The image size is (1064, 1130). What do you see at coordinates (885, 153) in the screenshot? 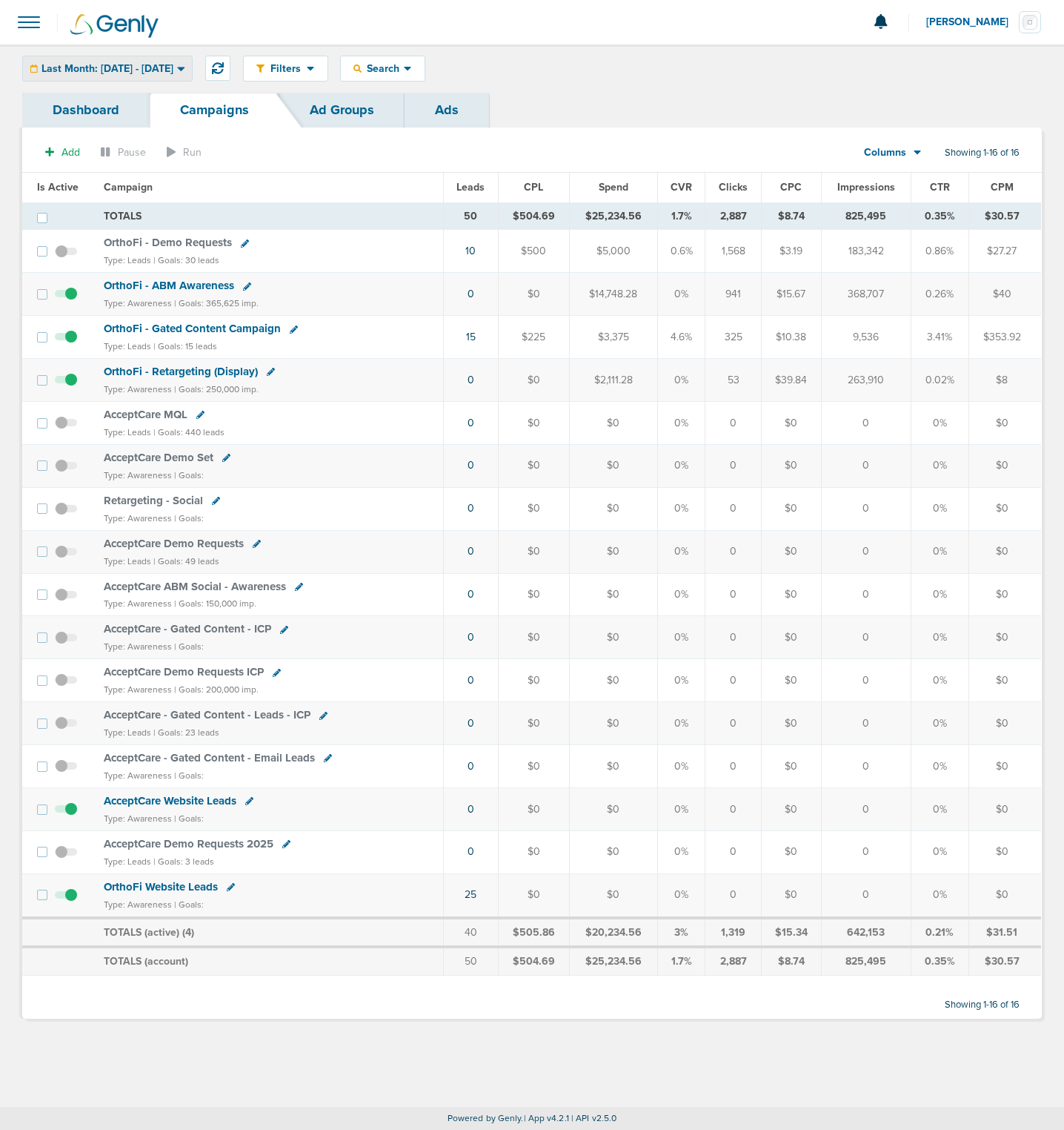
I see `span: Columns` at bounding box center [885, 153].